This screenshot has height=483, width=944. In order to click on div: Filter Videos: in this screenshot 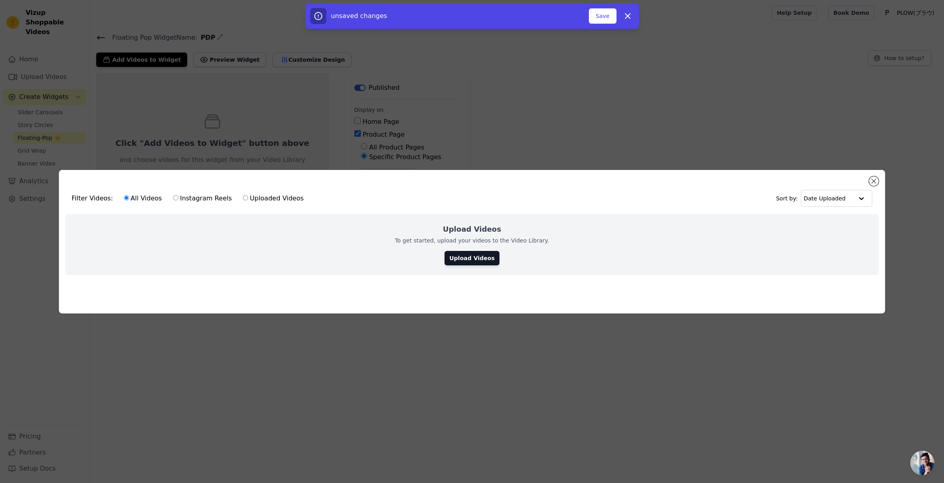, I will do `click(190, 199)`.